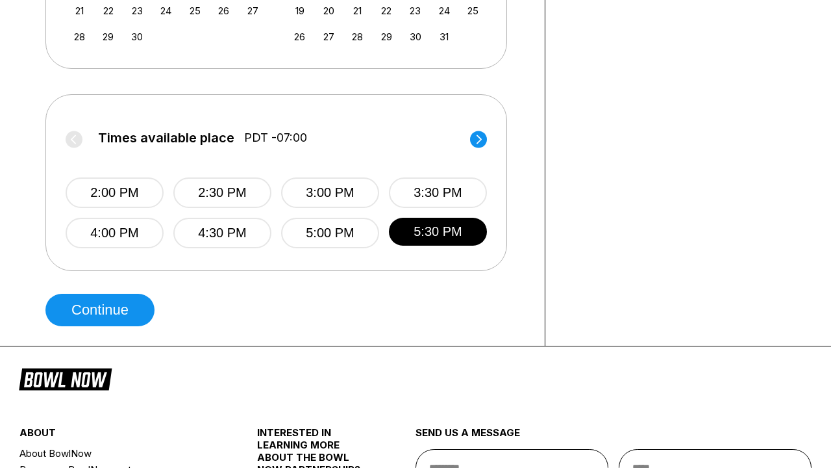  I want to click on div: Choose Wednesday, September 24th, 2025, so click(166, 10).